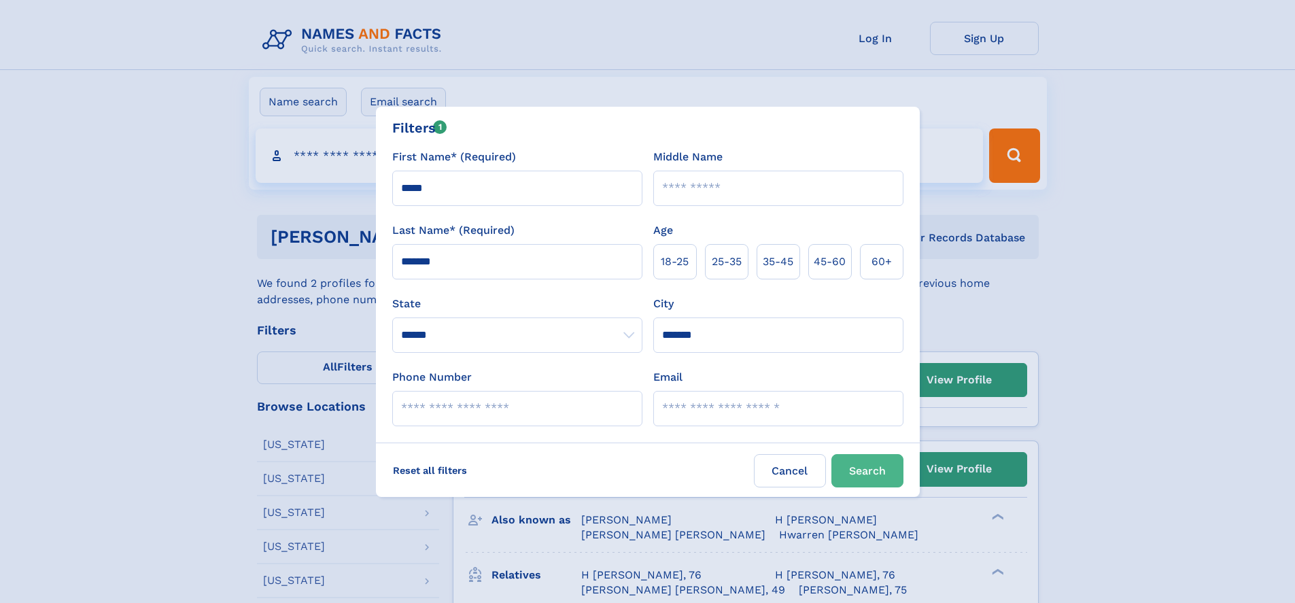 The height and width of the screenshot is (603, 1295). I want to click on label: Last Name* (Required), so click(453, 230).